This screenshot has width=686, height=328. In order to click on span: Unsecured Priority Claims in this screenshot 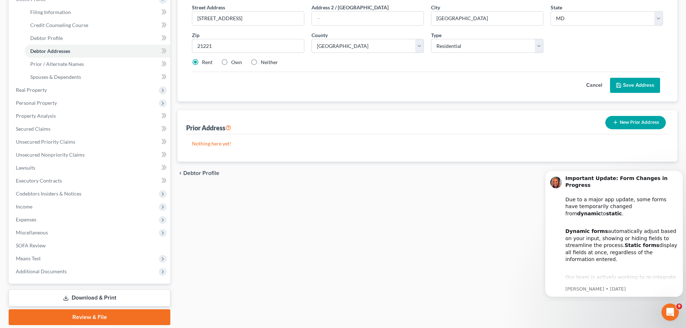, I will do `click(45, 142)`.